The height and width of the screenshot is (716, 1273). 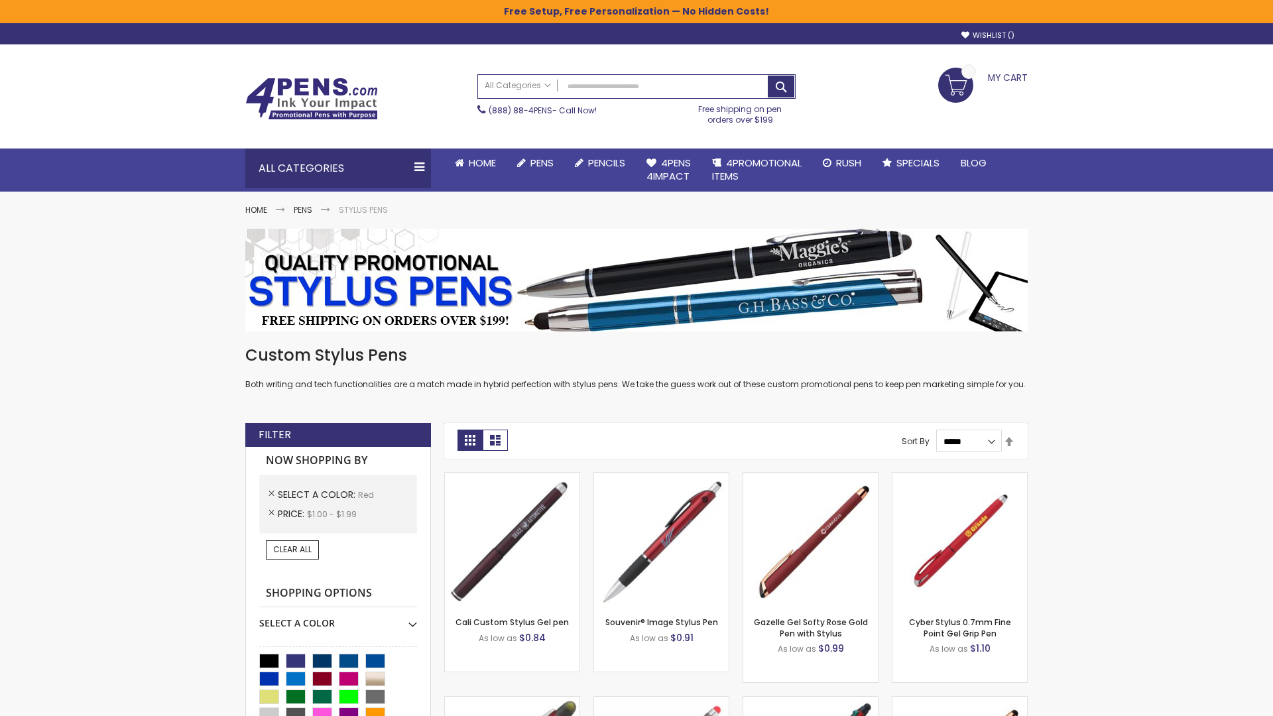 What do you see at coordinates (849, 162) in the screenshot?
I see `span: Rush` at bounding box center [849, 162].